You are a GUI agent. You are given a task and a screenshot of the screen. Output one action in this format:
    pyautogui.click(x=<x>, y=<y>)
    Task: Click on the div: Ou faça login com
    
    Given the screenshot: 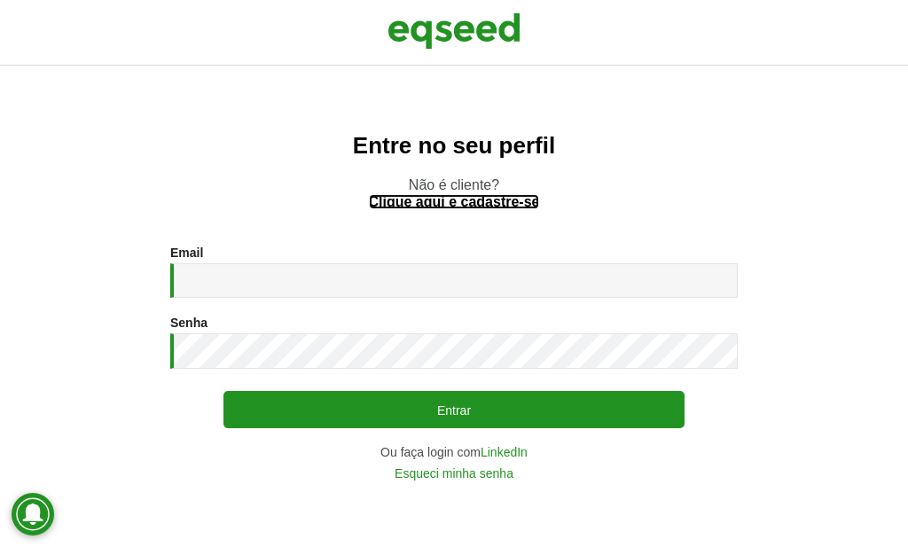 What is the action you would take?
    pyautogui.click(x=454, y=452)
    